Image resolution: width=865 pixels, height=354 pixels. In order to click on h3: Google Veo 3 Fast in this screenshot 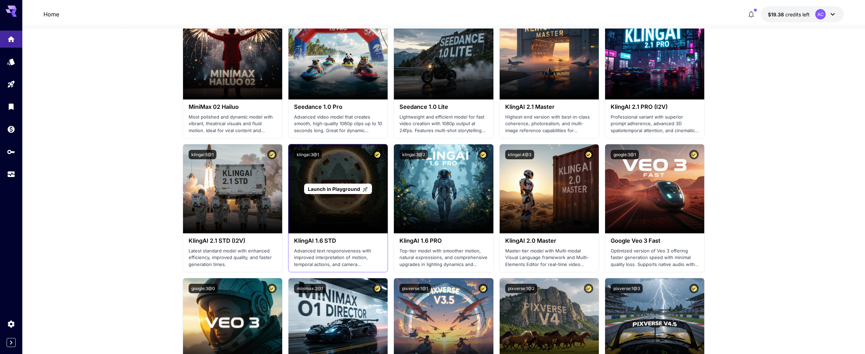, I will do `click(654, 241)`.